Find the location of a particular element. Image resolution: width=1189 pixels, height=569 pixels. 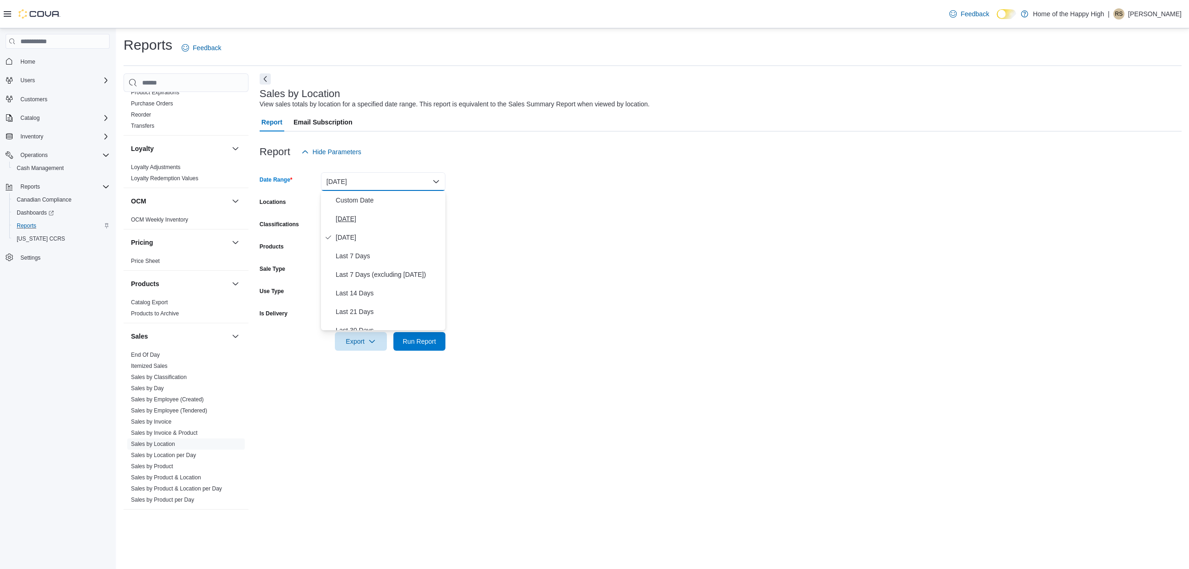

button: Inventory is located at coordinates (58, 137).